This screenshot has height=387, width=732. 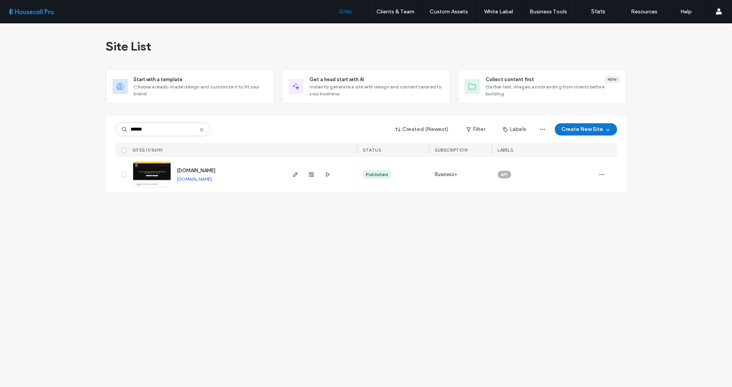 I want to click on div: New, so click(x=612, y=80).